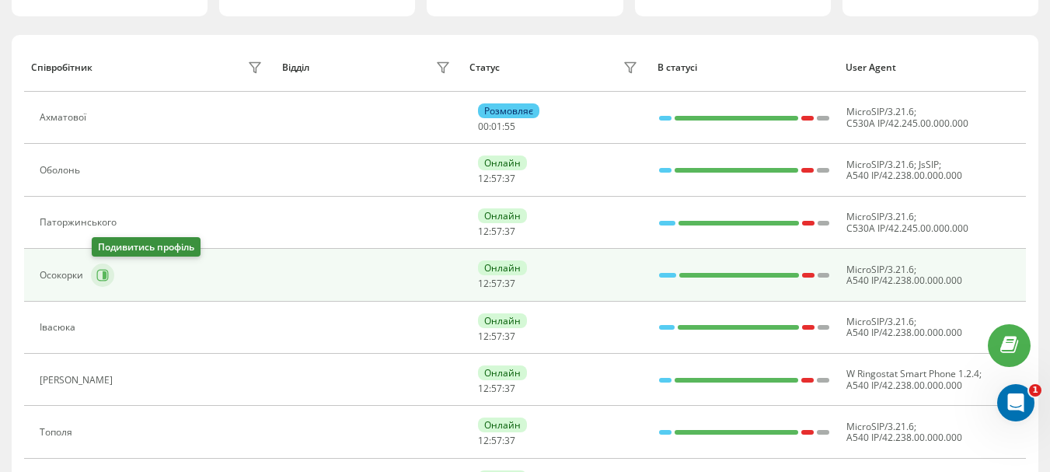 The height and width of the screenshot is (472, 1050). What do you see at coordinates (58, 432) in the screenshot?
I see `div: Тополя` at bounding box center [58, 432].